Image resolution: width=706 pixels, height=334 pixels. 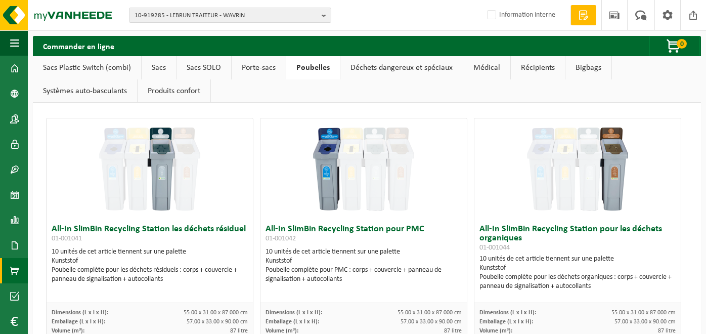 I want to click on h3: All-In SlimBin Recycling Station pour PMC, so click(x=363, y=235).